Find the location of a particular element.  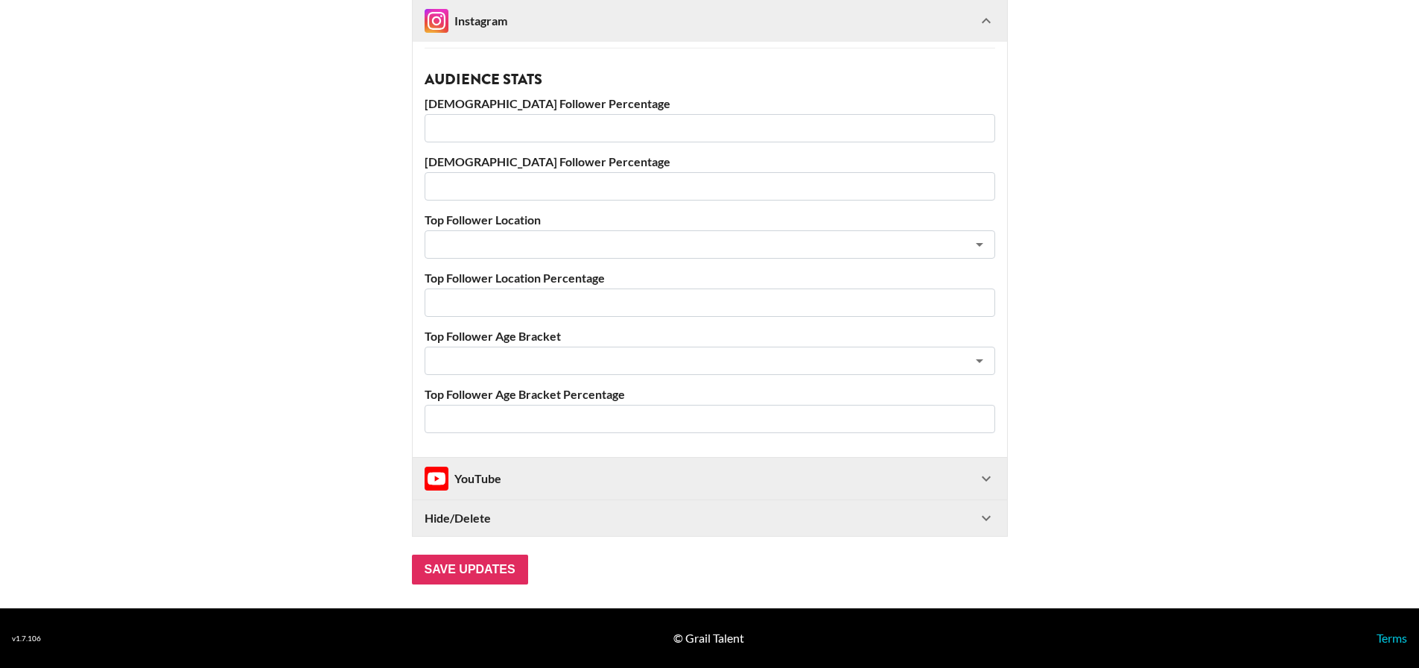

input: Save Updates is located at coordinates (470, 569).